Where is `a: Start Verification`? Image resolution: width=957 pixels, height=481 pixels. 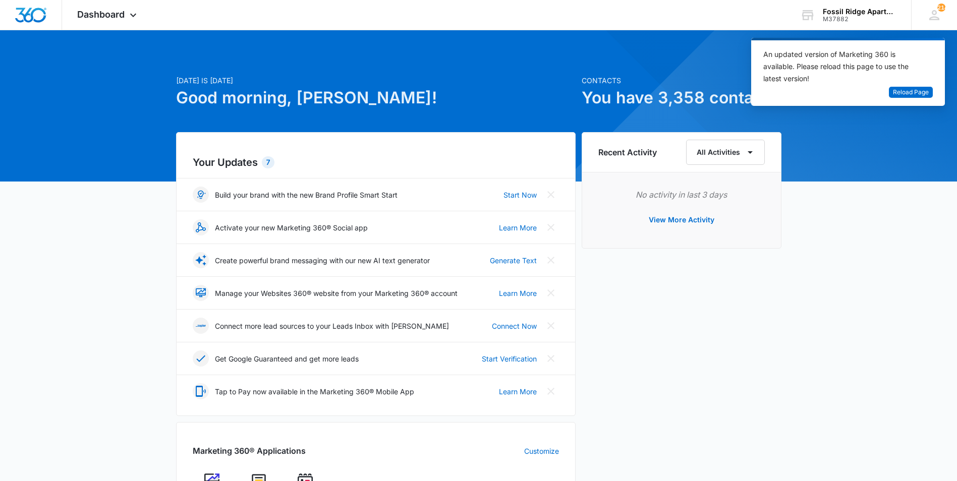 a: Start Verification is located at coordinates (509, 359).